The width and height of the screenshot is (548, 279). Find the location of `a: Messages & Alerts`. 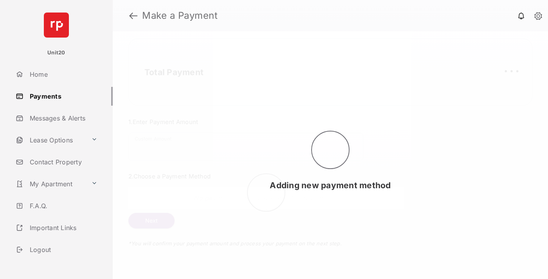

a: Messages & Alerts is located at coordinates (63, 118).